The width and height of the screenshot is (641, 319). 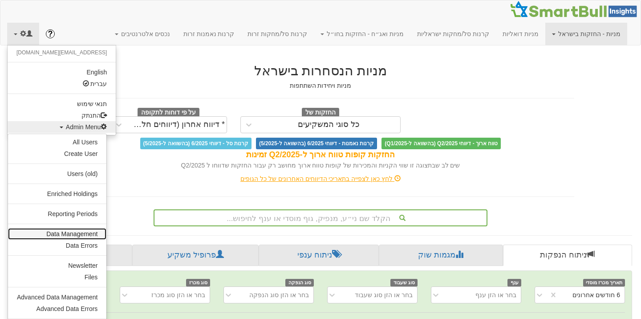 What do you see at coordinates (142, 34) in the screenshot?
I see `a: נכסים אלטרנטיבים` at bounding box center [142, 34].